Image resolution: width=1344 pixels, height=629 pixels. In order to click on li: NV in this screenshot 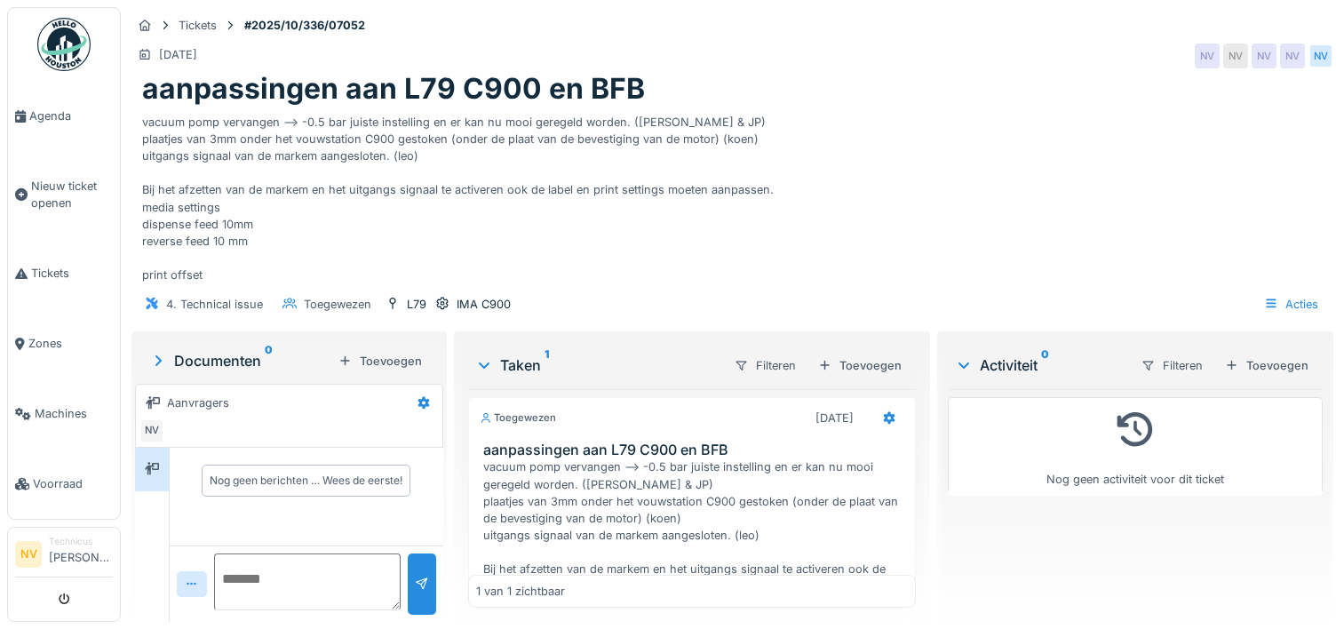, I will do `click(28, 554)`.